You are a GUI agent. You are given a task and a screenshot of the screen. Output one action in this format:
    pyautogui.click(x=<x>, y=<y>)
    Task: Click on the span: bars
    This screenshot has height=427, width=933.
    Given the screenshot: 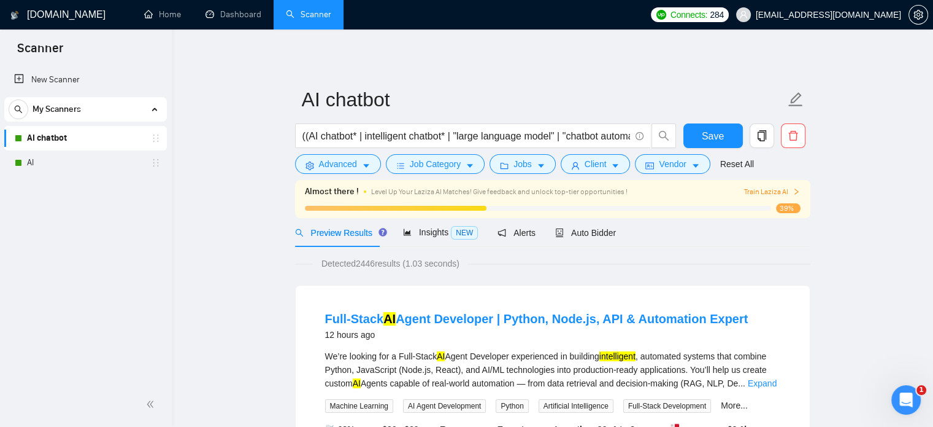 What is the action you would take?
    pyautogui.click(x=401, y=165)
    